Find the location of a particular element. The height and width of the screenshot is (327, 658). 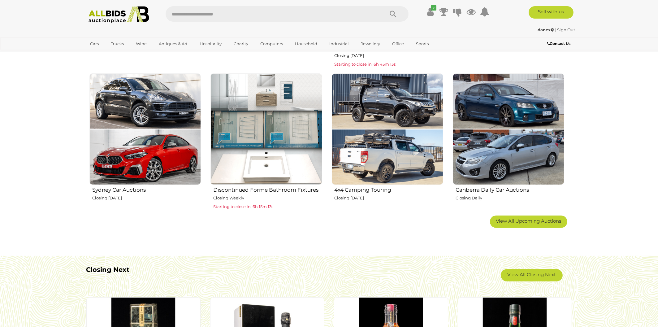

a: Sell with us is located at coordinates (551, 12).